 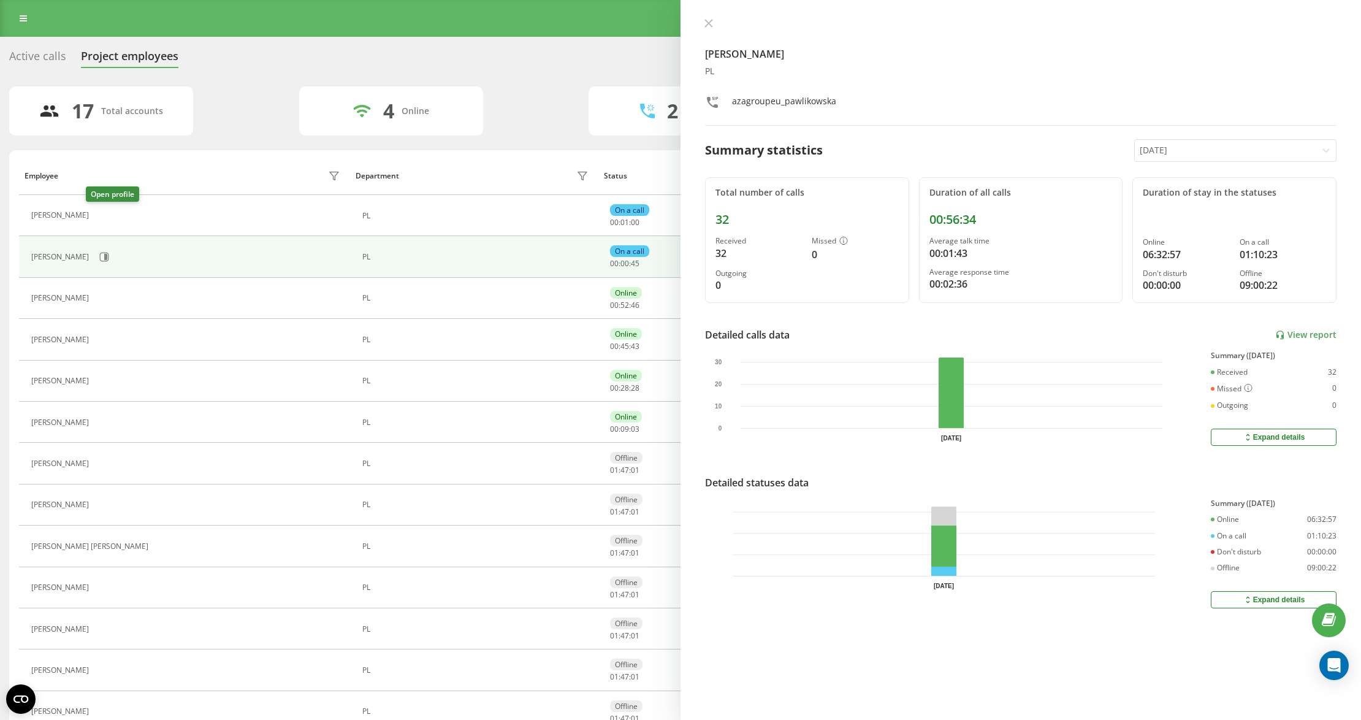 What do you see at coordinates (1282, 285) in the screenshot?
I see `div: 09:00:22` at bounding box center [1282, 285].